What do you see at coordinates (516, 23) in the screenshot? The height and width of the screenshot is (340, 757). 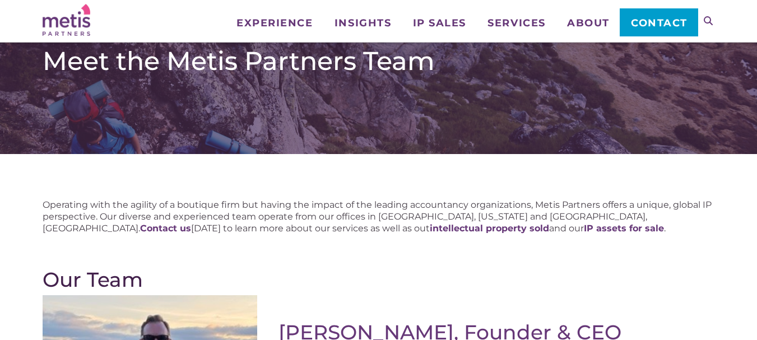 I see `span: Services` at bounding box center [516, 23].